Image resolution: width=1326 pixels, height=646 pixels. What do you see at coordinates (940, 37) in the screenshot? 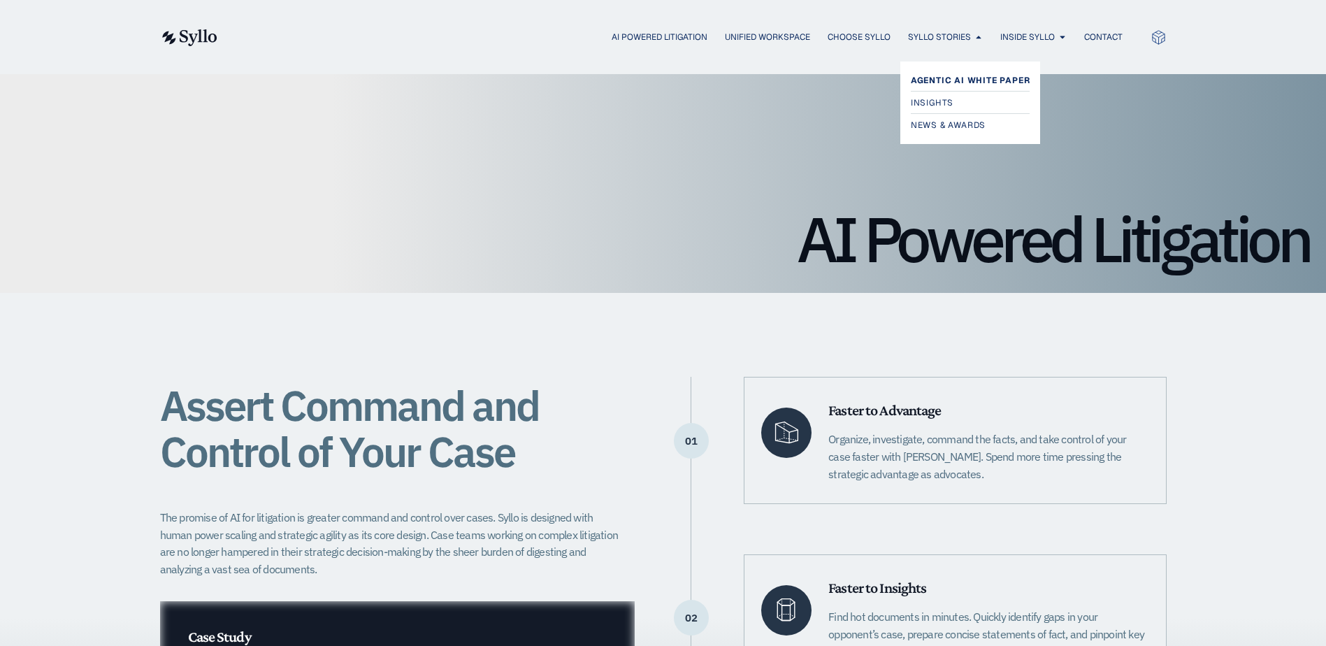
I see `a: Syllo Stories` at bounding box center [940, 37].